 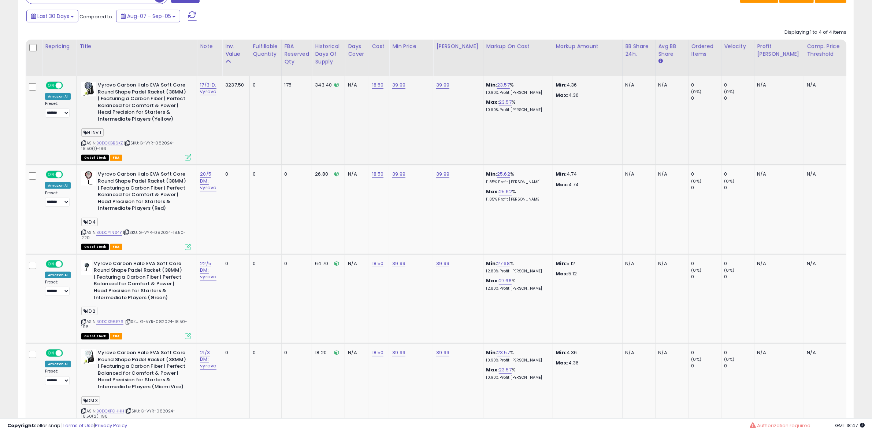 I want to click on span: Authorization required, so click(x=784, y=425).